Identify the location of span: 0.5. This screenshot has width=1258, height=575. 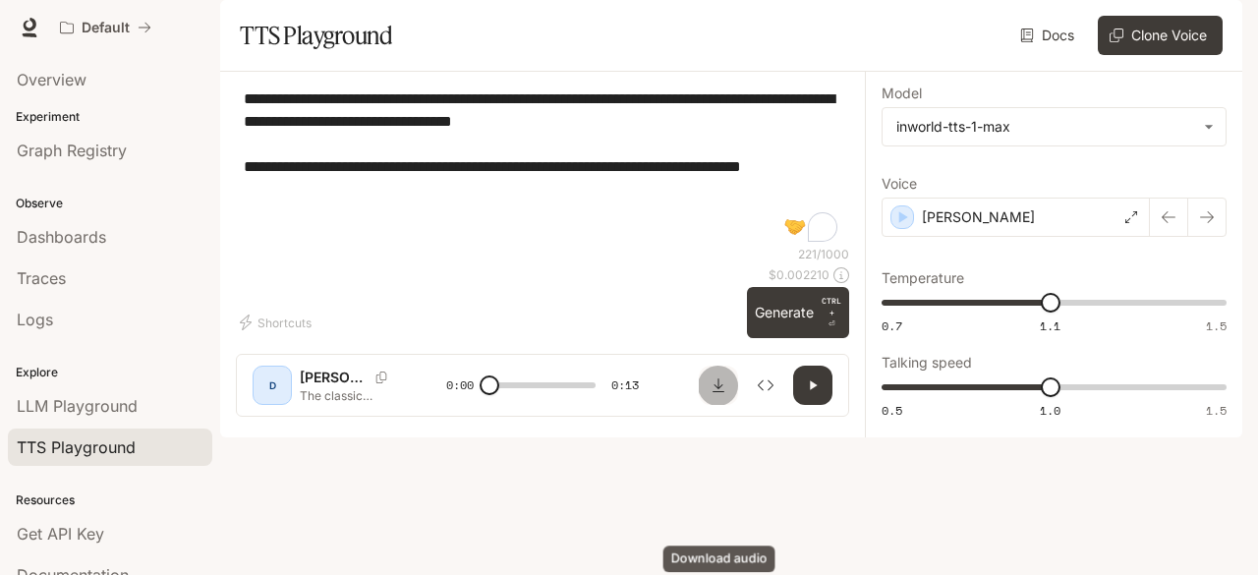
(891, 410).